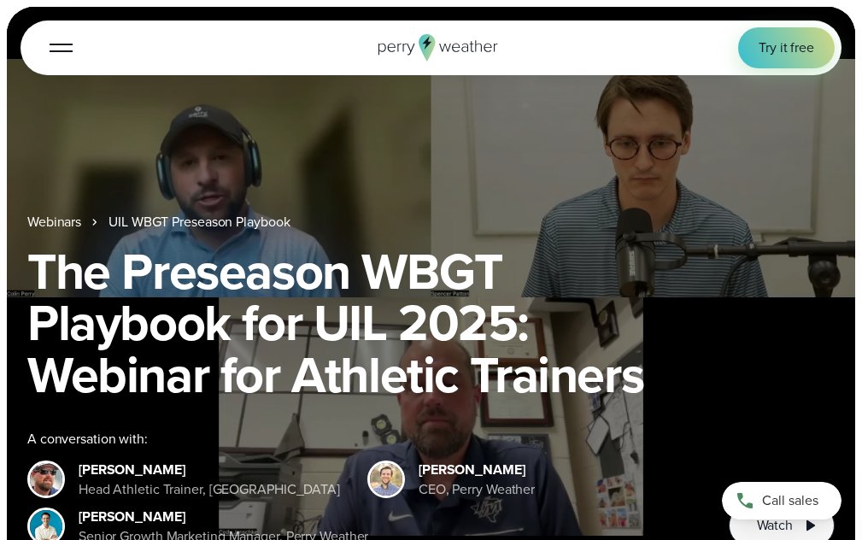  Describe the element at coordinates (786, 48) in the screenshot. I see `span: Try it free` at that location.